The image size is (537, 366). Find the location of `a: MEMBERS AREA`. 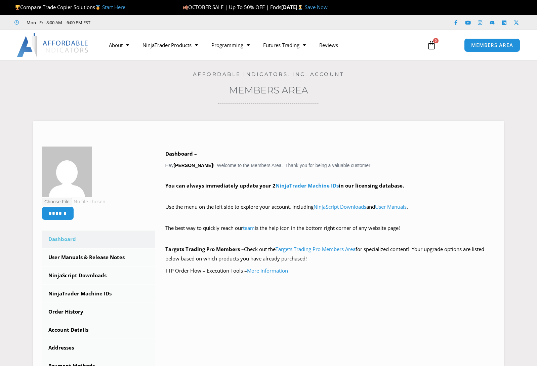

a: MEMBERS AREA is located at coordinates (492, 45).